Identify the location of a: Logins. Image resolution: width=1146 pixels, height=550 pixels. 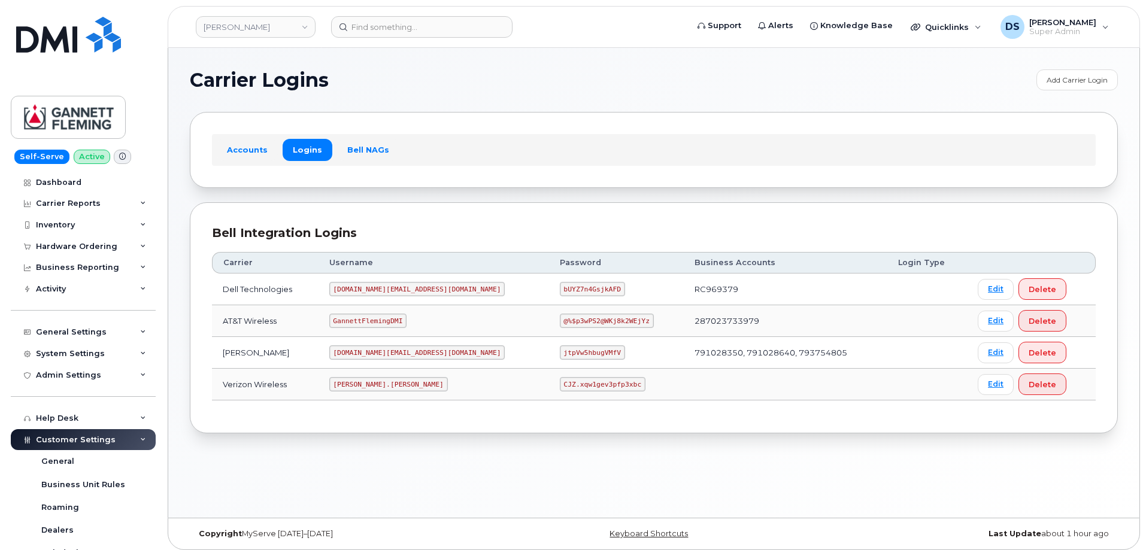
(307, 150).